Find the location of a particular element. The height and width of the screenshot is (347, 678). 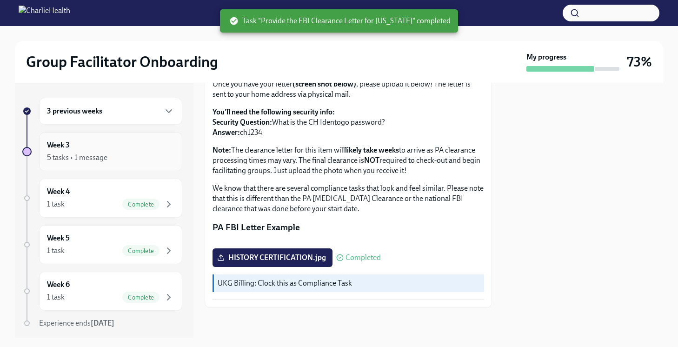

h6: Week 3 is located at coordinates (58, 145).